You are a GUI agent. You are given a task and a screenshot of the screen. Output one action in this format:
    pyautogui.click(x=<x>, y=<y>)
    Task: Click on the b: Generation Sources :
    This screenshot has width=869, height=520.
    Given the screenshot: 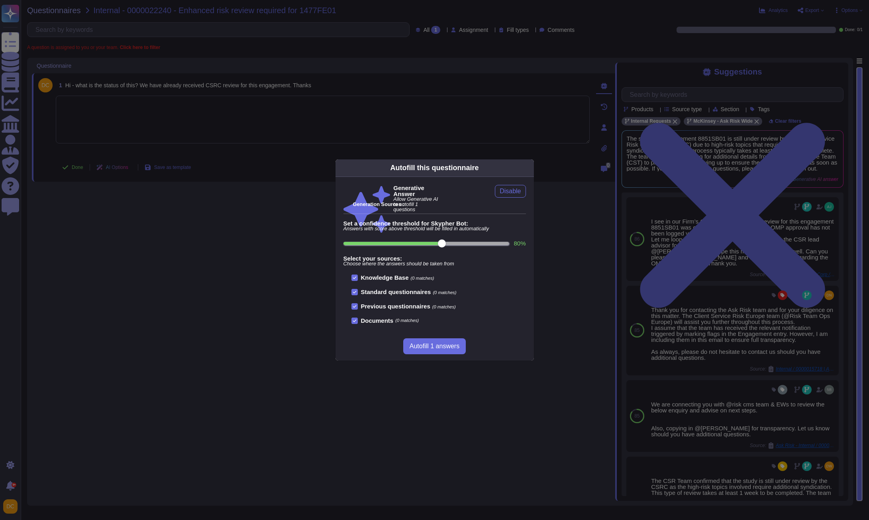 What is the action you would take?
    pyautogui.click(x=379, y=204)
    